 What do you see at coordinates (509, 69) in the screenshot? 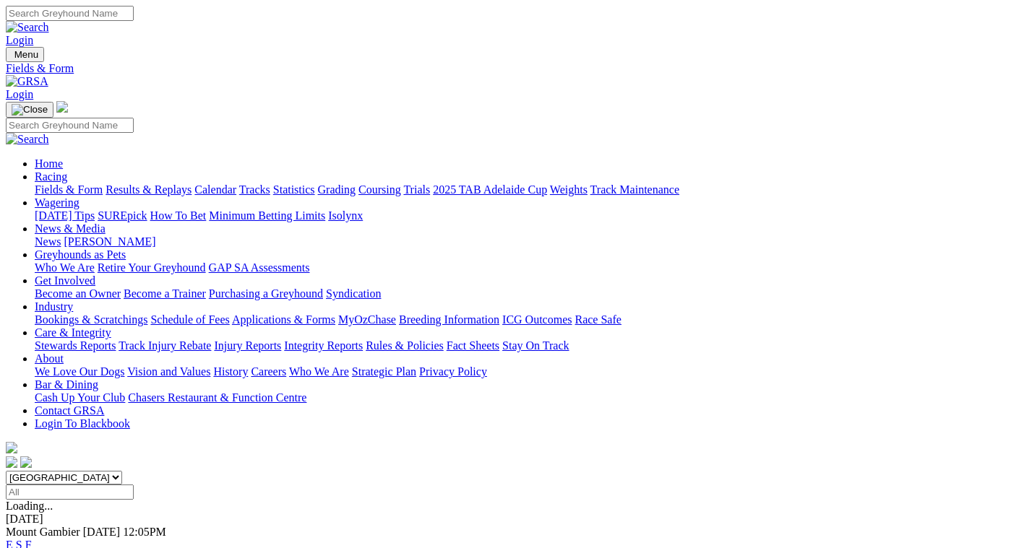
I see `div: Fields & Form` at bounding box center [509, 69].